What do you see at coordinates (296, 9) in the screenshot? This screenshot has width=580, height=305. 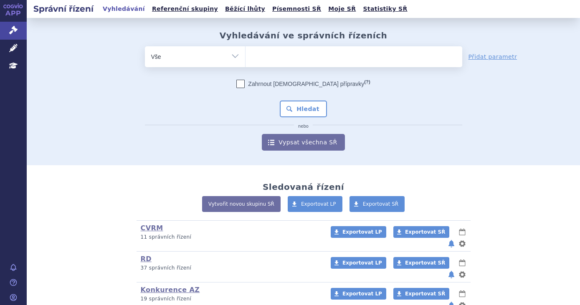 I see `a: Písemnosti SŘ` at bounding box center [296, 9].